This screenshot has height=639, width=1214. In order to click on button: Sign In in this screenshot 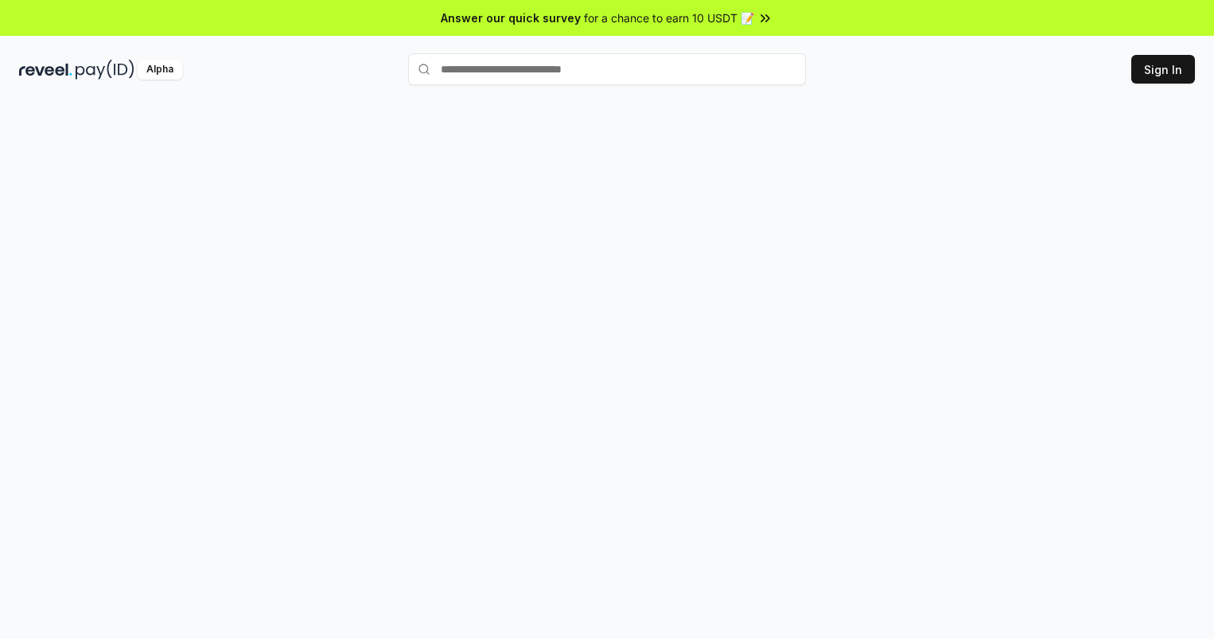, I will do `click(1163, 69)`.